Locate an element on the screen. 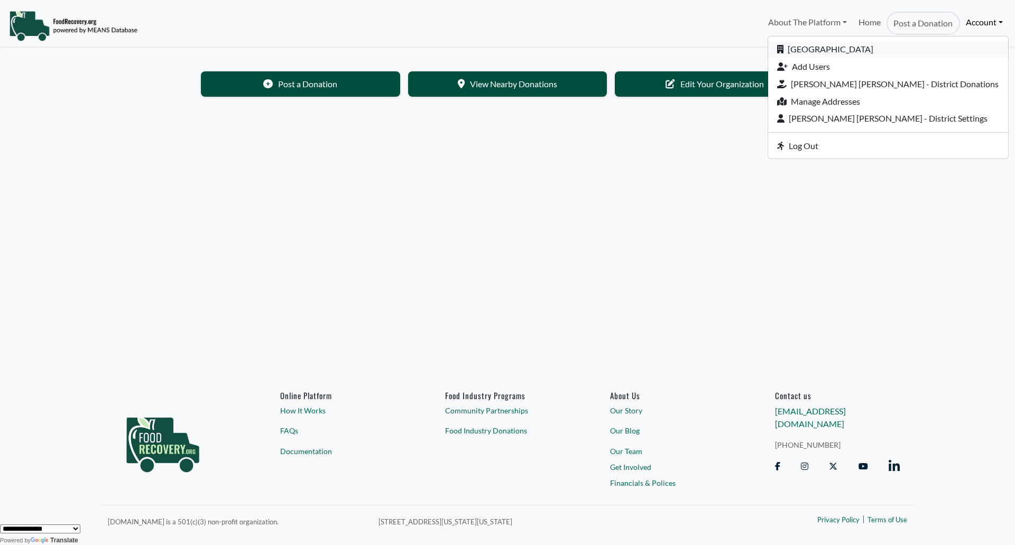 Image resolution: width=1015 pixels, height=545 pixels. a: Log Out is located at coordinates (888, 145).